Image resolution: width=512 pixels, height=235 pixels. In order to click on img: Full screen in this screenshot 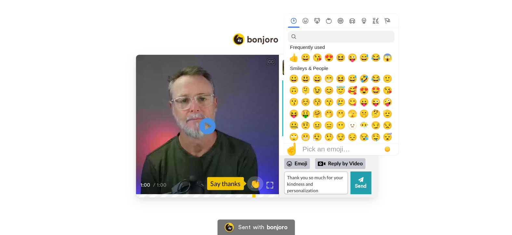, I will do `click(270, 185)`.